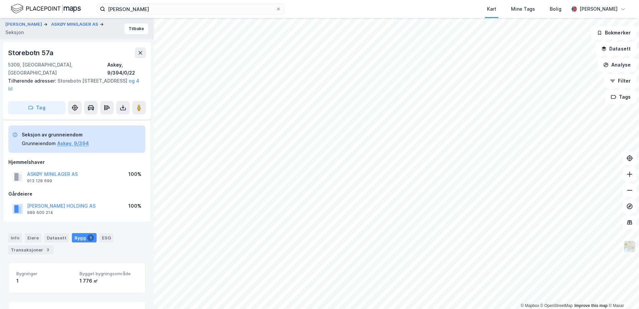 The width and height of the screenshot is (639, 309). Describe the element at coordinates (14, 32) in the screenshot. I see `div: Seksjon` at that location.